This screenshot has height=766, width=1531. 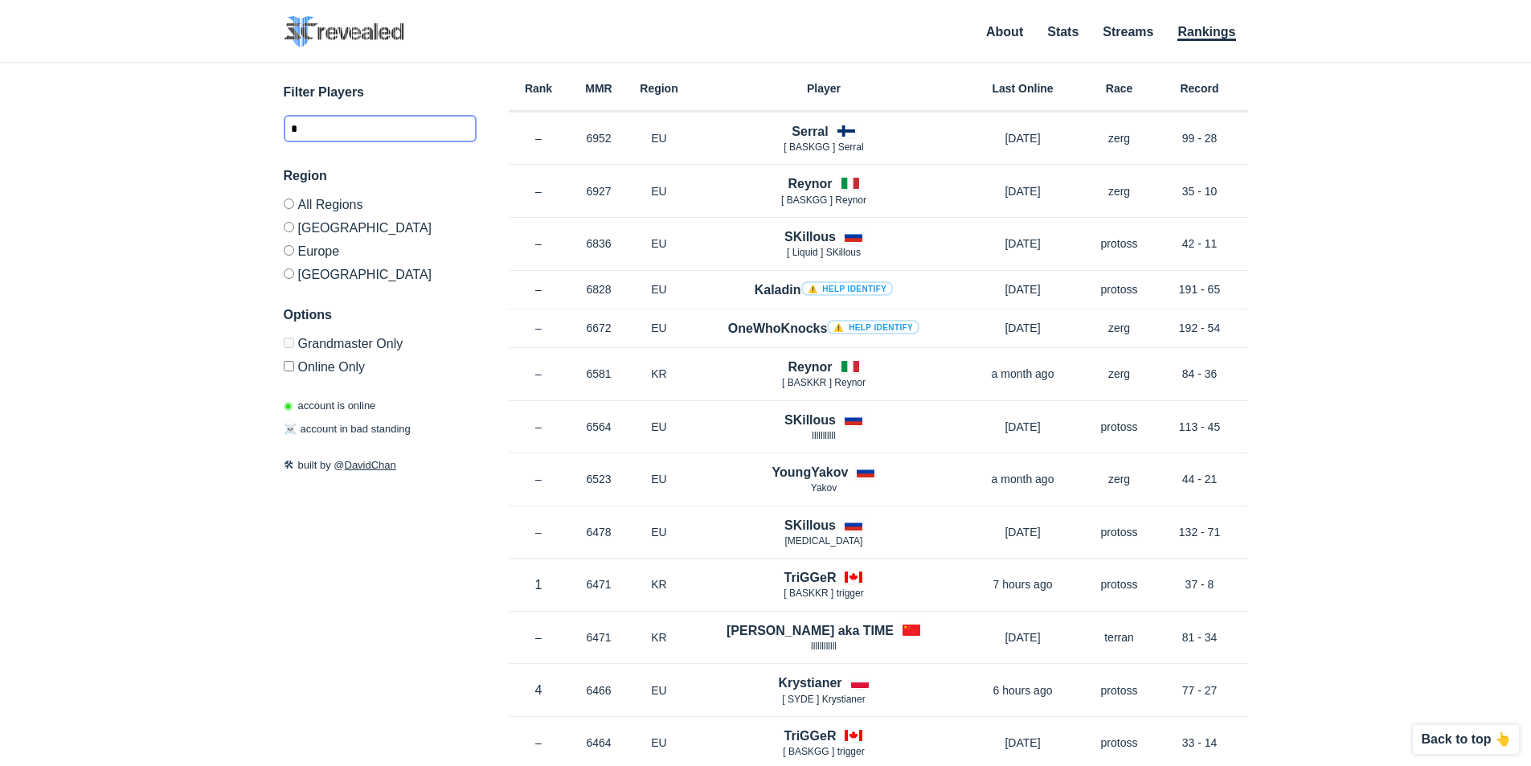 I want to click on label: Only show accounts currently laddering, so click(x=380, y=364).